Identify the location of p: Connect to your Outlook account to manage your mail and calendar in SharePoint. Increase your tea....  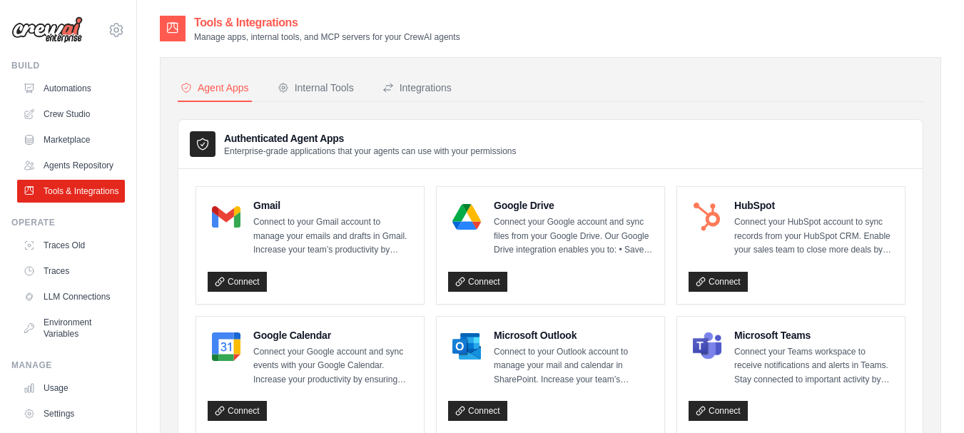
(573, 366).